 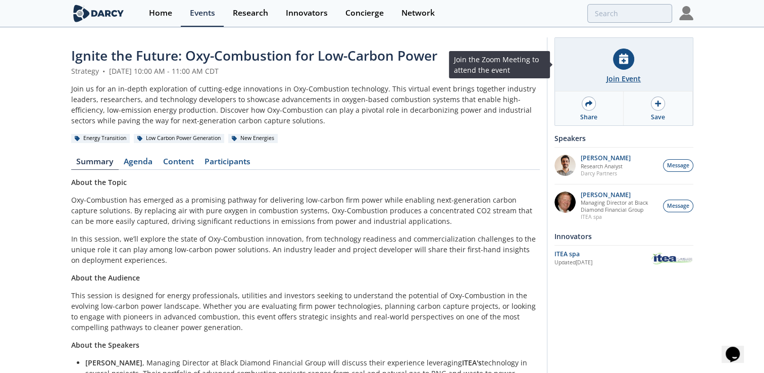 What do you see at coordinates (605, 166) in the screenshot?
I see `p: Research Analyst` at bounding box center [605, 166].